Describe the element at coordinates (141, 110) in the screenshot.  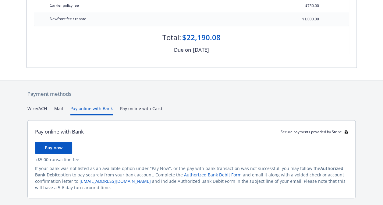
I see `button: Pay online with Card` at that location.